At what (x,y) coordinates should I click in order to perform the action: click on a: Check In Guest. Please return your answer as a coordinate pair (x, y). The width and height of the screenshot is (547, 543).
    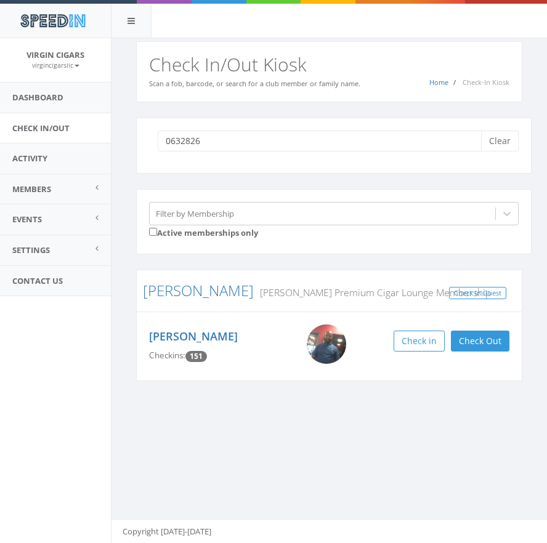
    Looking at the image, I should click on (477, 293).